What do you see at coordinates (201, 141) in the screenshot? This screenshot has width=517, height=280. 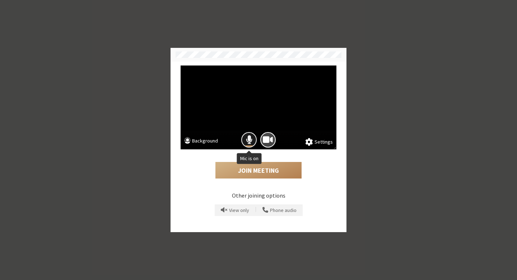 I see `button: Background` at bounding box center [201, 141].